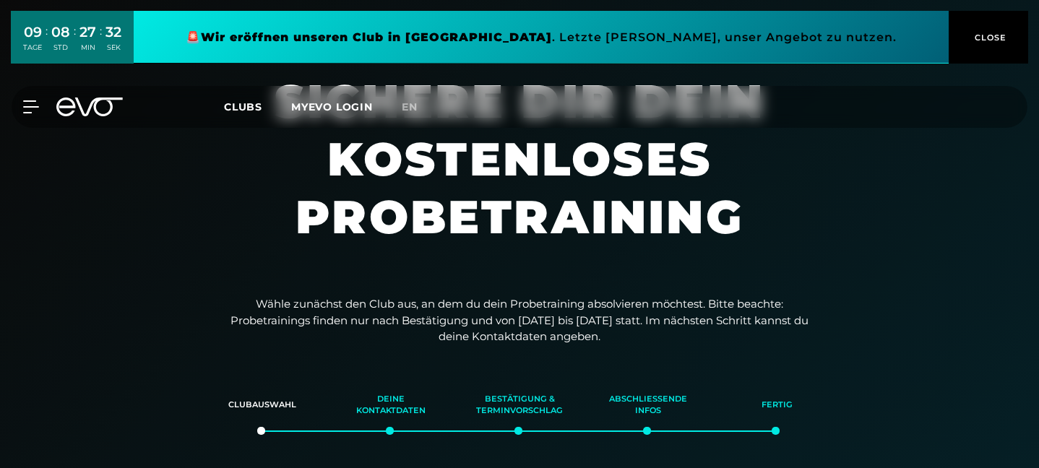  What do you see at coordinates (332, 107) in the screenshot?
I see `a: MYEVO LOGIN` at bounding box center [332, 107].